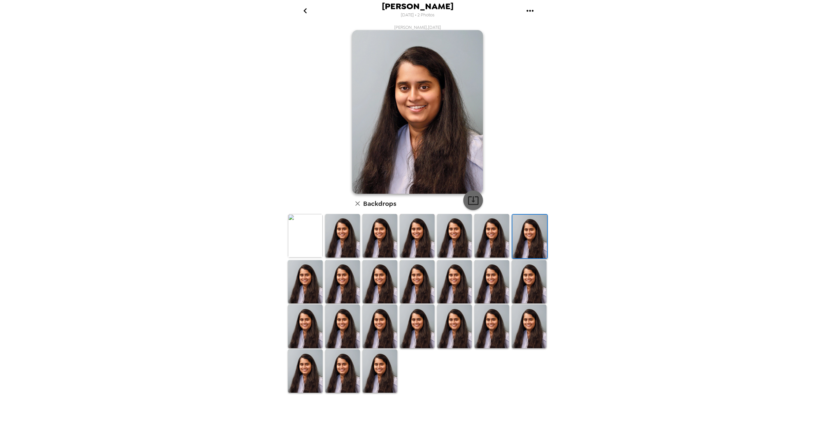 Image resolution: width=835 pixels, height=430 pixels. I want to click on img: user, so click(417, 112).